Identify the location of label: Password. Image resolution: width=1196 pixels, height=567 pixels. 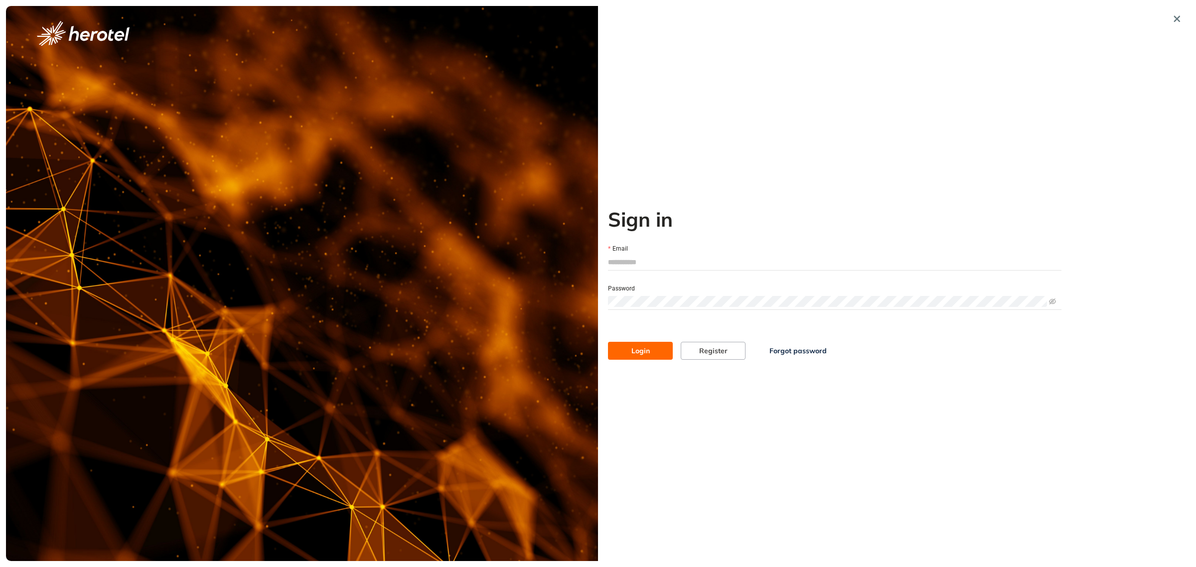
(622, 289).